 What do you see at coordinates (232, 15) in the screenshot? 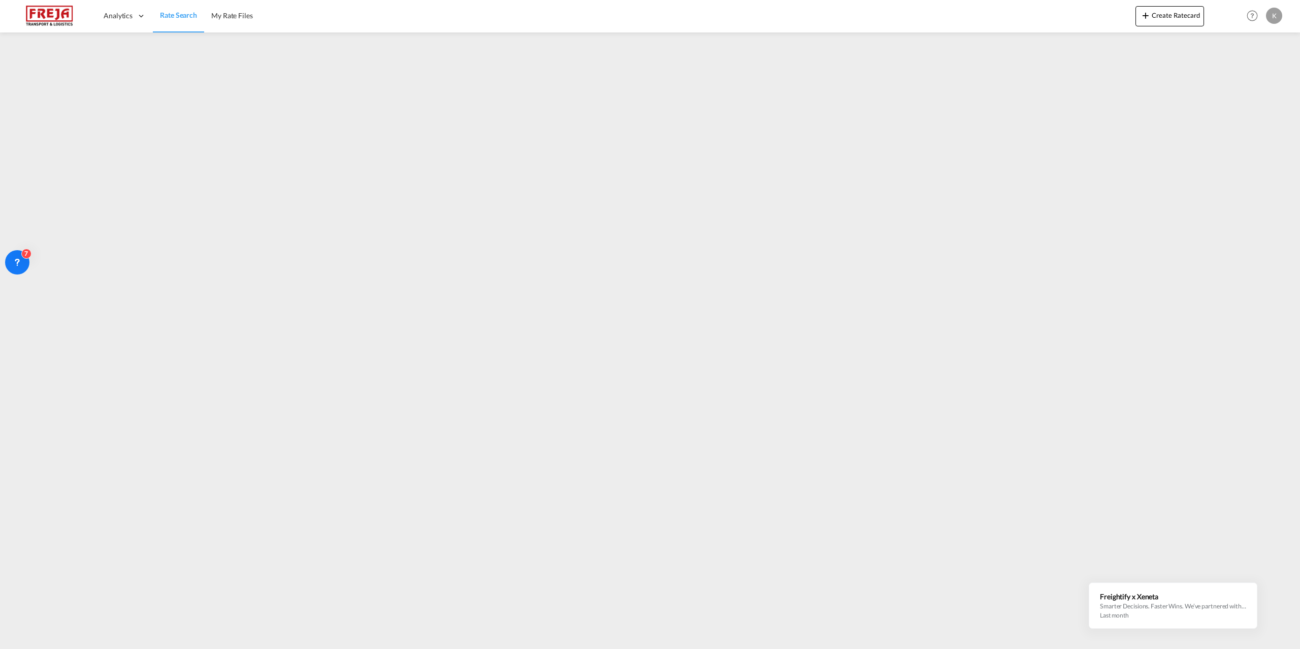
I see `span: My Rate Files` at bounding box center [232, 15].